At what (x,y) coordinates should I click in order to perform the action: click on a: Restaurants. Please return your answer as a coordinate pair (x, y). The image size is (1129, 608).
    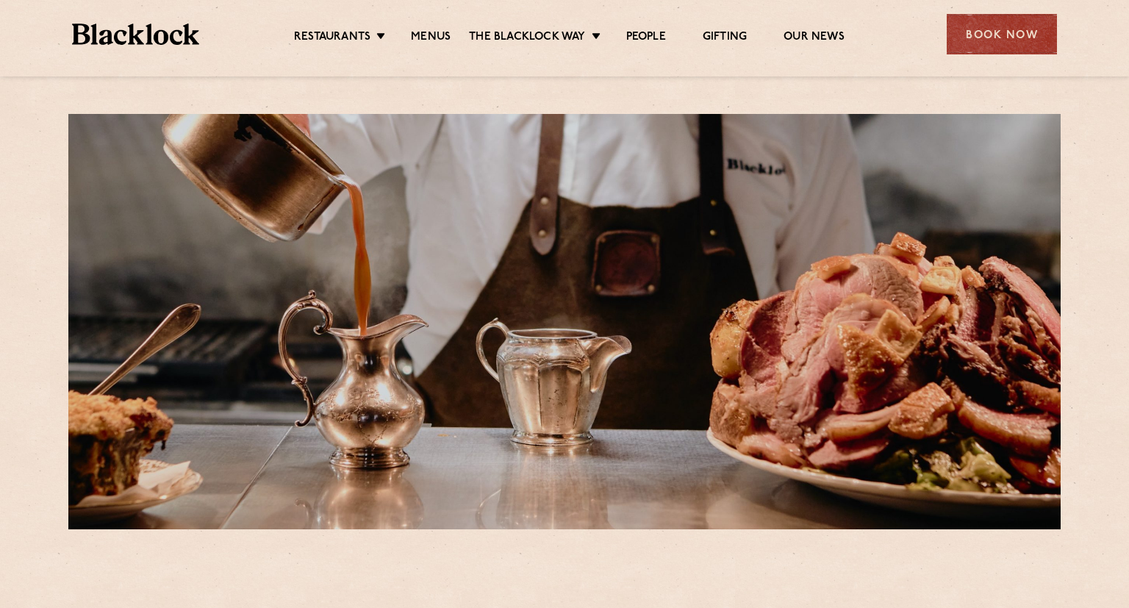
    Looking at the image, I should click on (332, 38).